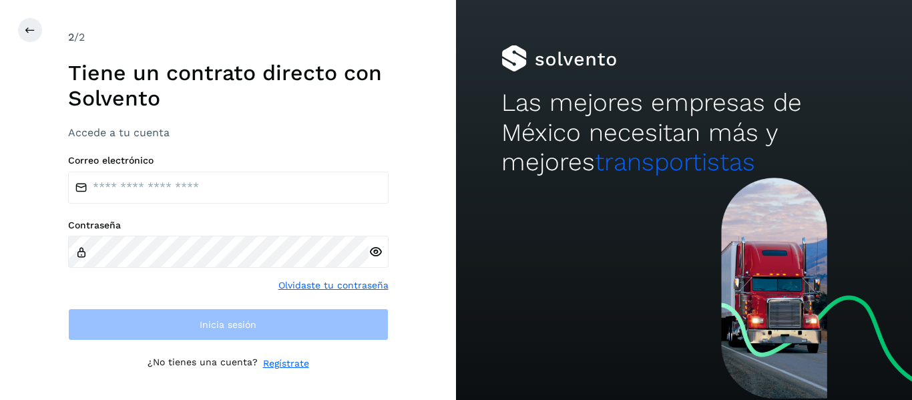  Describe the element at coordinates (228, 132) in the screenshot. I see `h3: Accede a tu cuenta` at that location.